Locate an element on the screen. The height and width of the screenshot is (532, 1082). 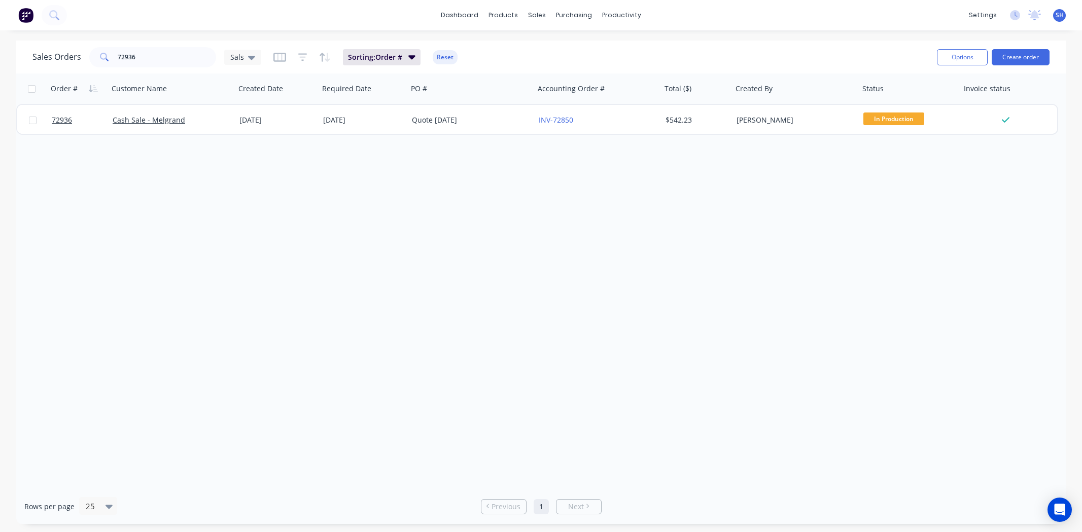
ul: Pagination is located at coordinates (541, 507).